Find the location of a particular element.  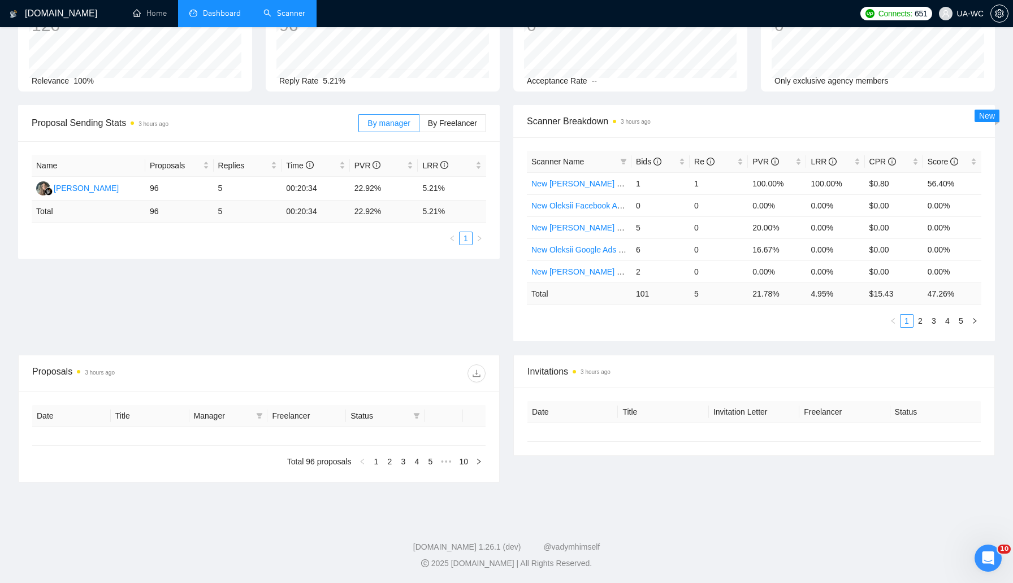

span: Reply Rate is located at coordinates (298, 81).